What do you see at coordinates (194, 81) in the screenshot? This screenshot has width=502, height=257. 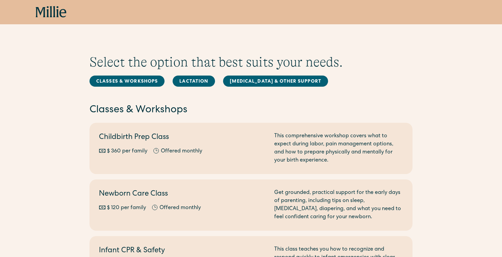 I see `a: Lactation` at bounding box center [194, 81].